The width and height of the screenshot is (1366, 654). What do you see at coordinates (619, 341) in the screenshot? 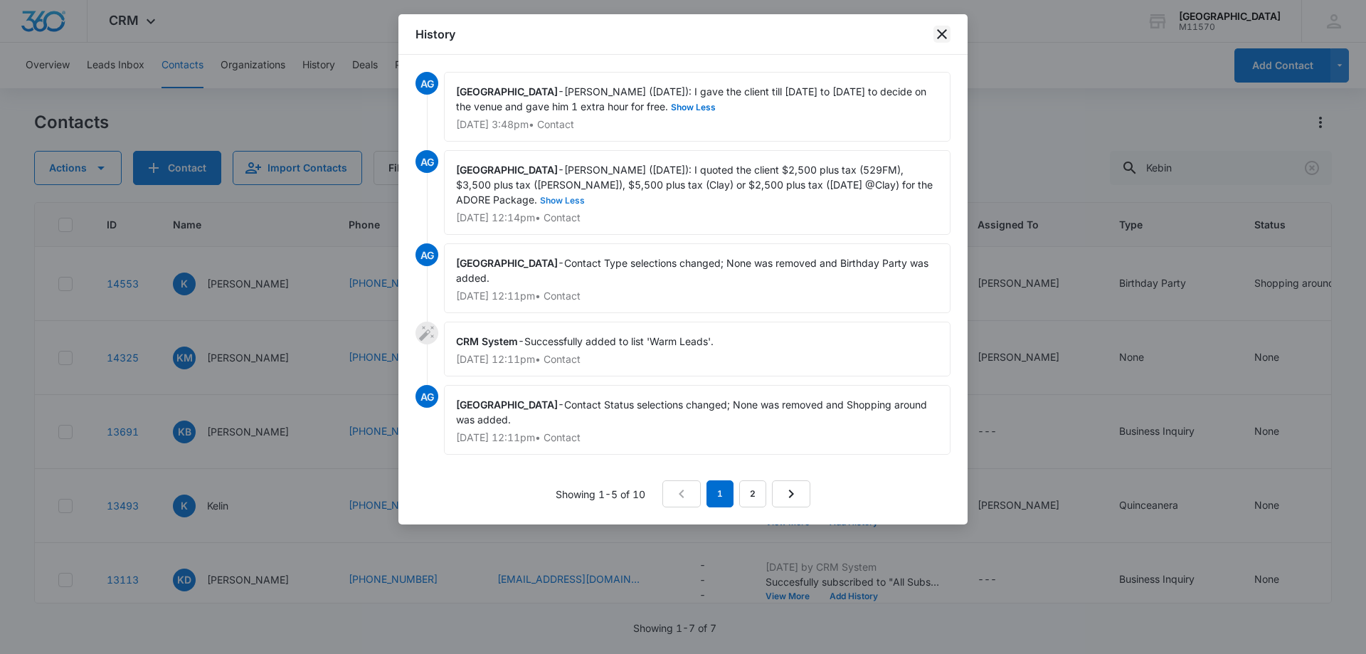
I see `span: Successfully added to list 'Warm Leads'.` at bounding box center [619, 341].